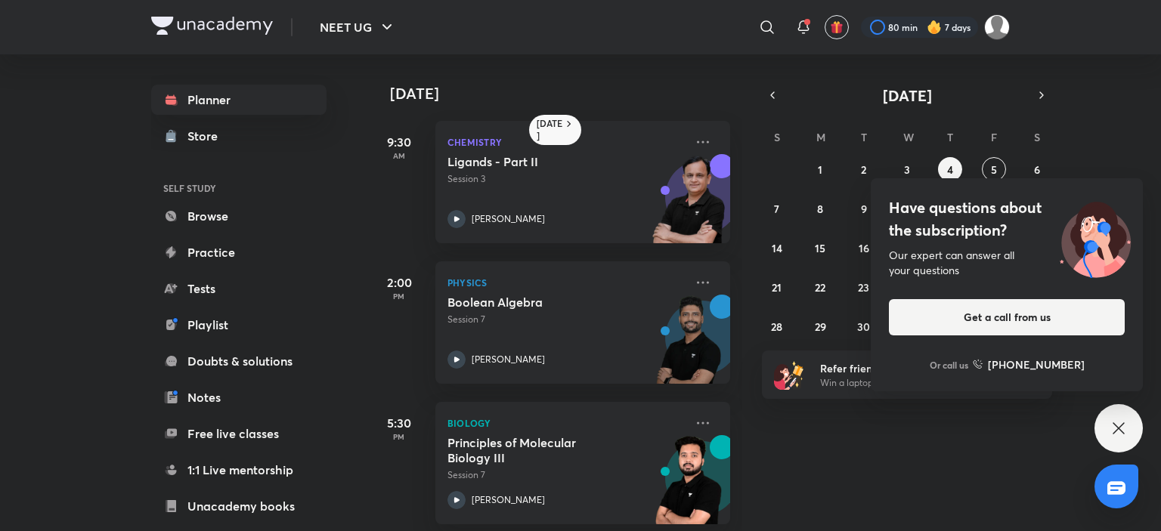  I want to click on button: September 30, 2025, so click(864, 326).